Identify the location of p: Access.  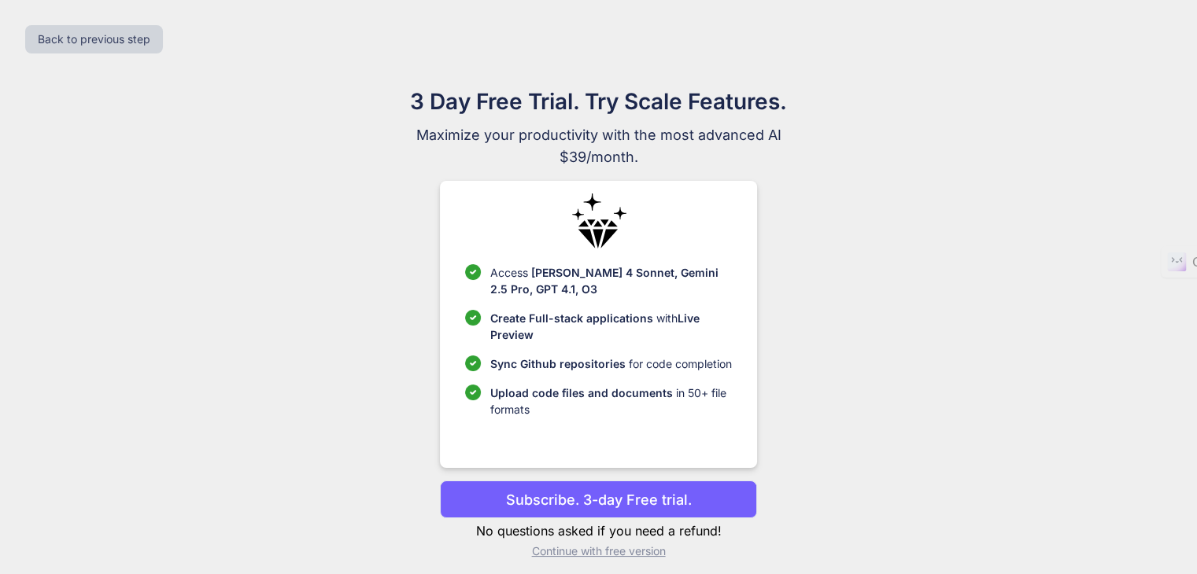
(611, 281).